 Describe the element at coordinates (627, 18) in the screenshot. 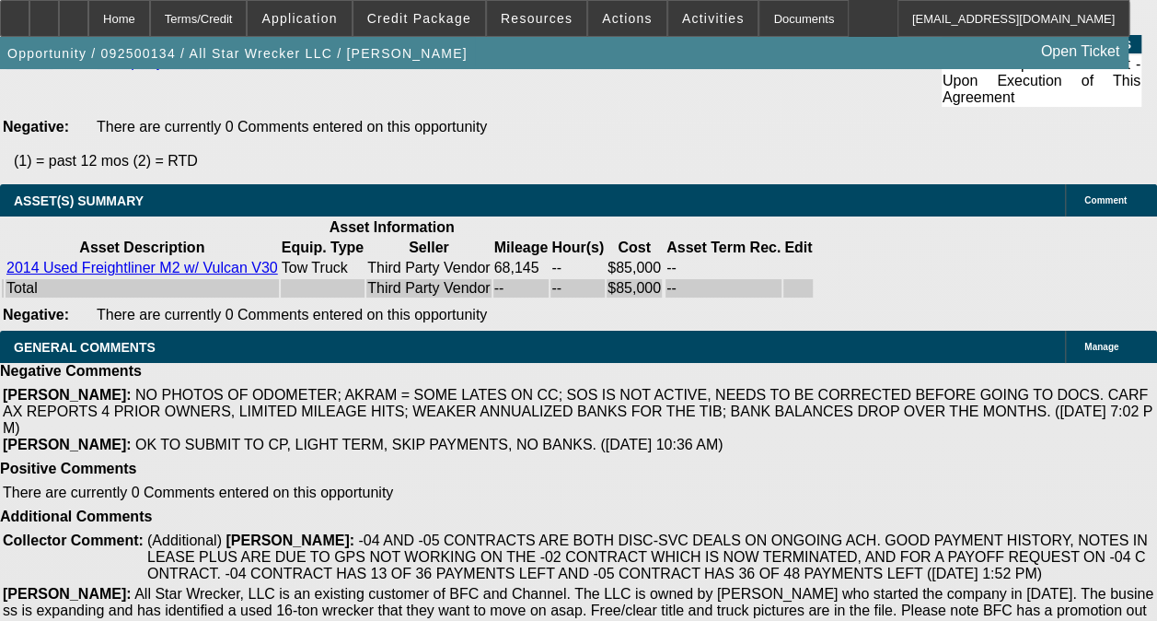

I see `span: Actions` at that location.